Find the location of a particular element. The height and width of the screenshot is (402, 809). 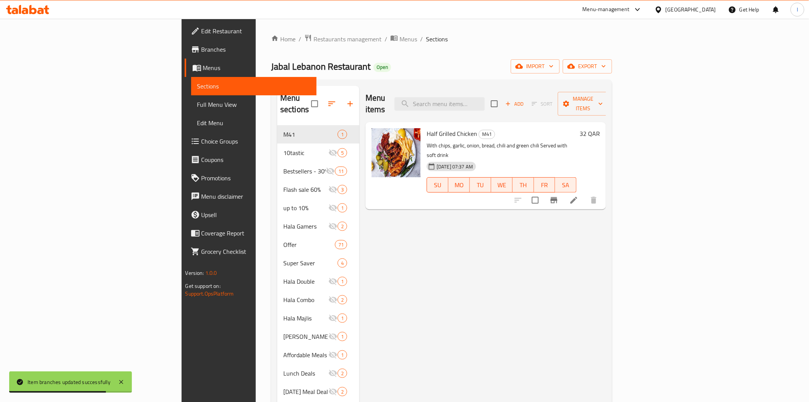

span: Jabal Lebanon Restaurant is located at coordinates (321, 66).